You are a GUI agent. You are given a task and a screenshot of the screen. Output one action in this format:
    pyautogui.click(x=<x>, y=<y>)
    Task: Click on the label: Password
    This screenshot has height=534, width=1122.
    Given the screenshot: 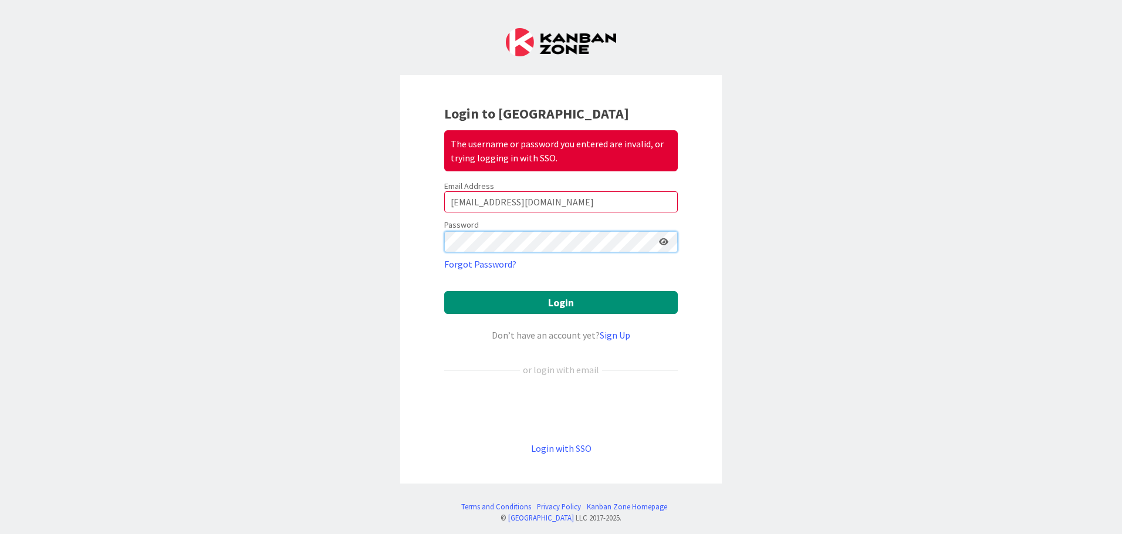 What is the action you would take?
    pyautogui.click(x=461, y=225)
    